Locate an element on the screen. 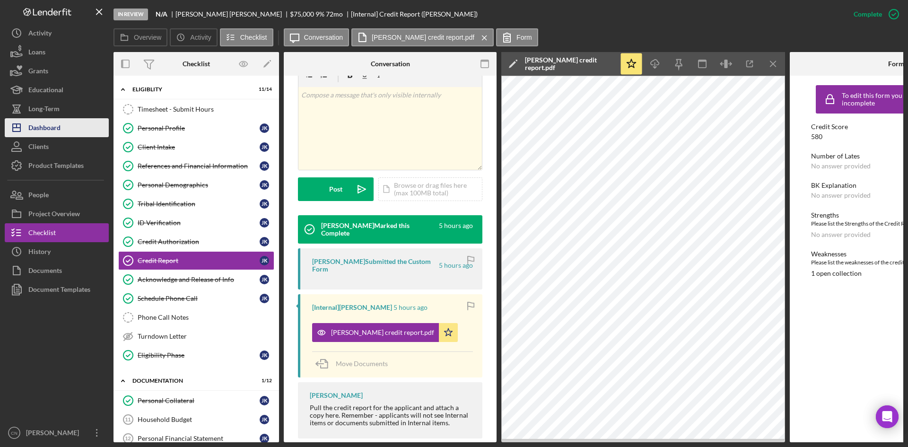 Image resolution: width=908 pixels, height=447 pixels. button: Form is located at coordinates (517, 37).